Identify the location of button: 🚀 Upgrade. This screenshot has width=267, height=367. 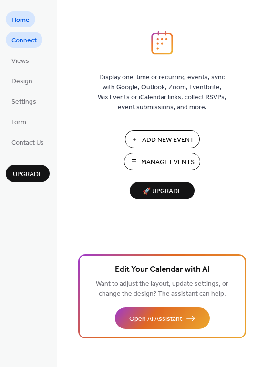
(162, 190).